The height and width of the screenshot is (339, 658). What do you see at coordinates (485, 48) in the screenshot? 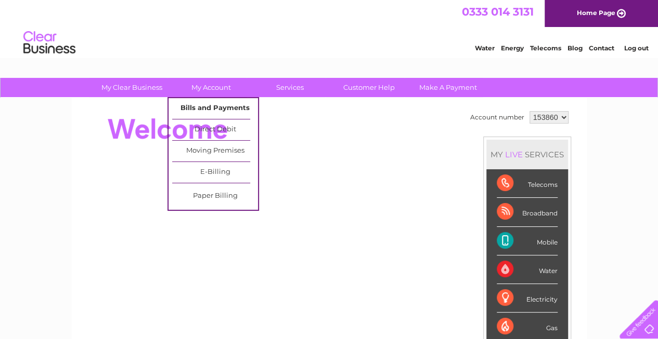
I see `a: Water` at bounding box center [485, 48].